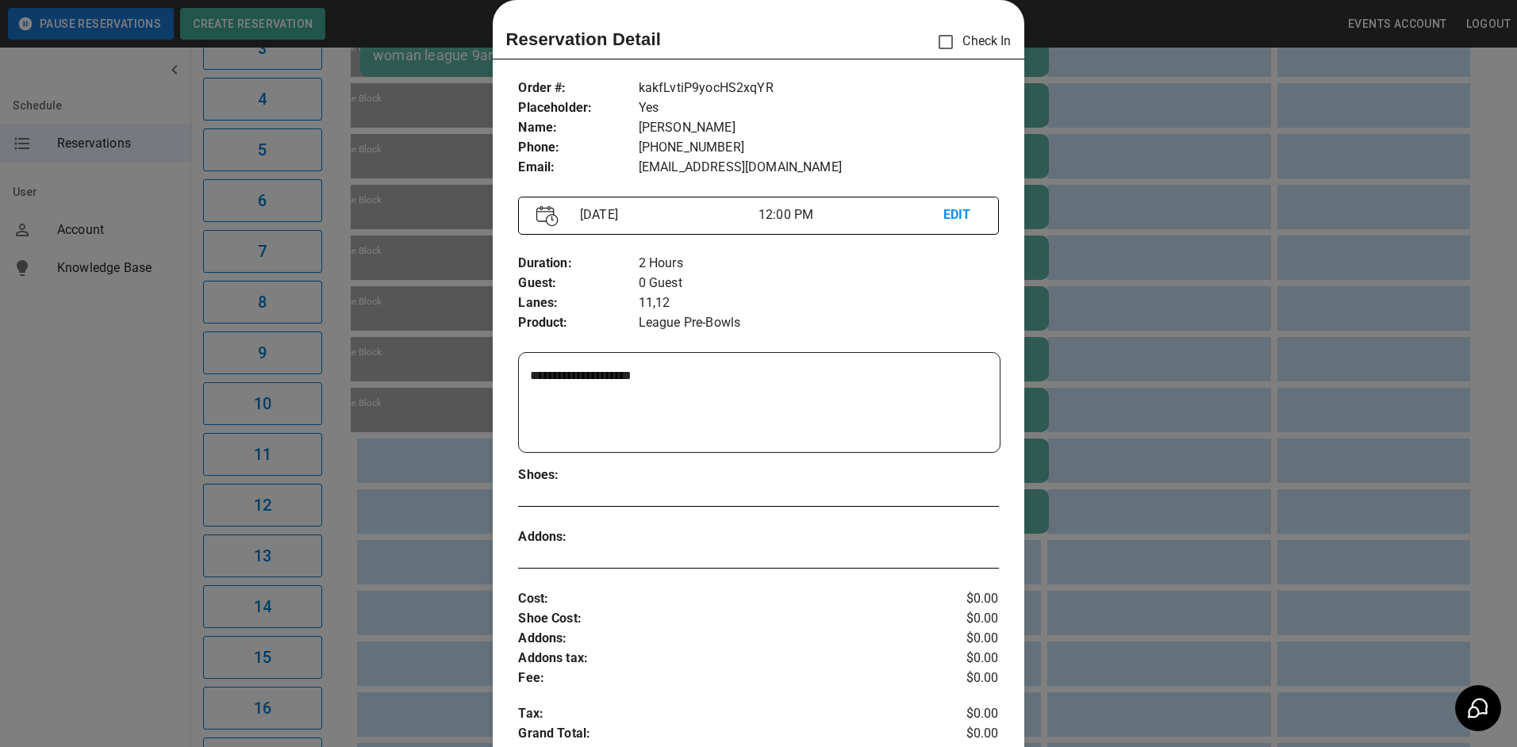 The width and height of the screenshot is (1517, 747). I want to click on p: EDIT, so click(962, 215).